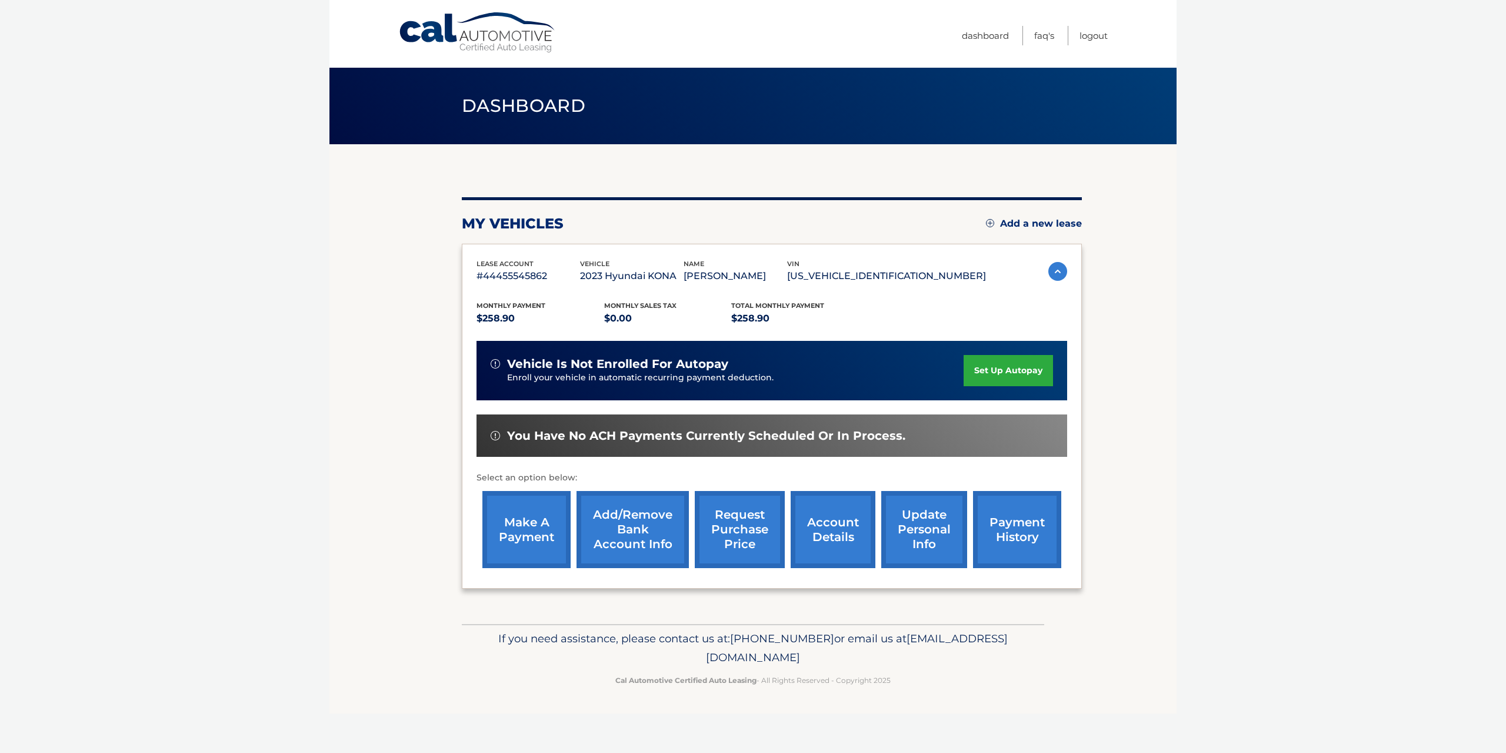 The width and height of the screenshot is (1506, 753). Describe the element at coordinates (706, 435) in the screenshot. I see `span: You have no ACH payments currently scheduled or in process.` at that location.